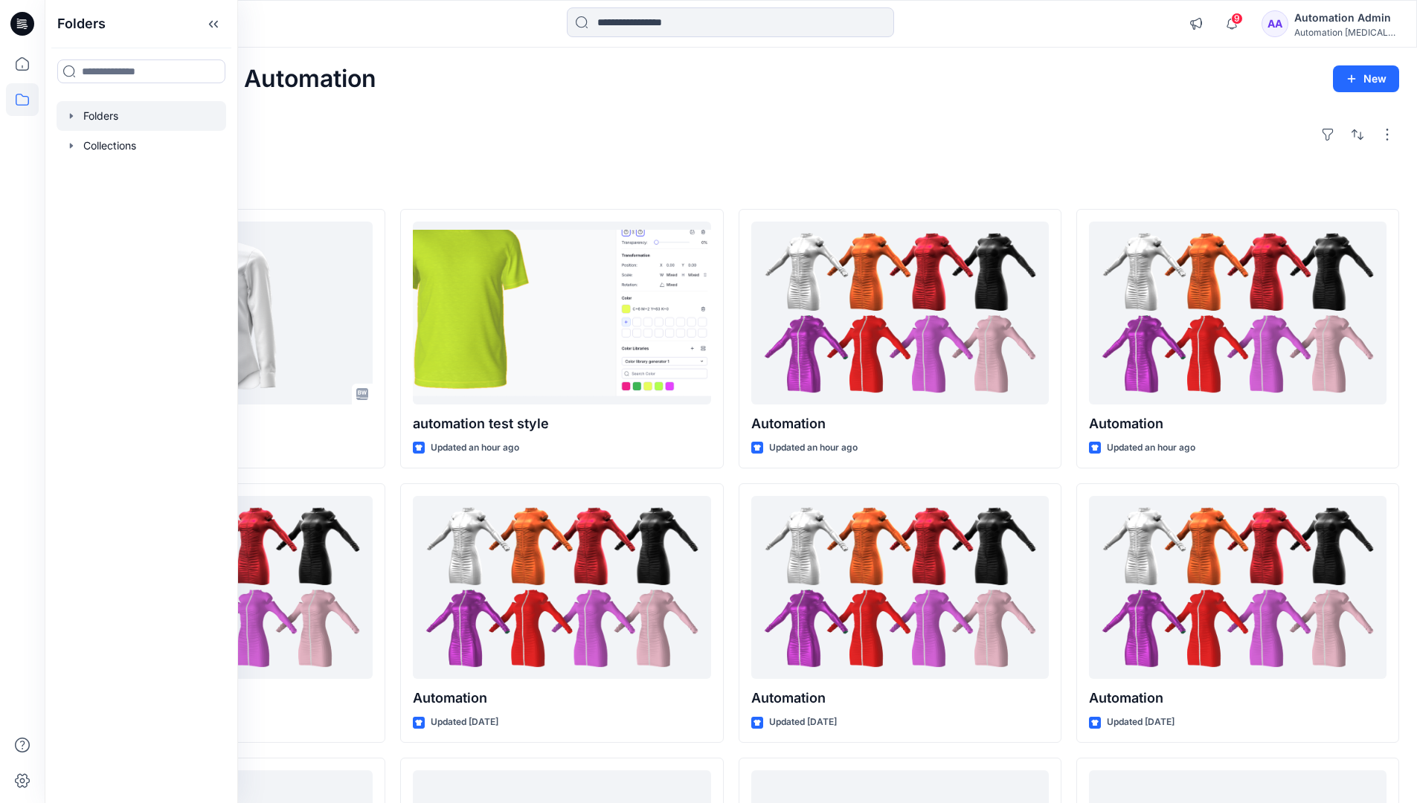 Image resolution: width=1417 pixels, height=803 pixels. Describe the element at coordinates (730, 185) in the screenshot. I see `h4: Styles` at that location.